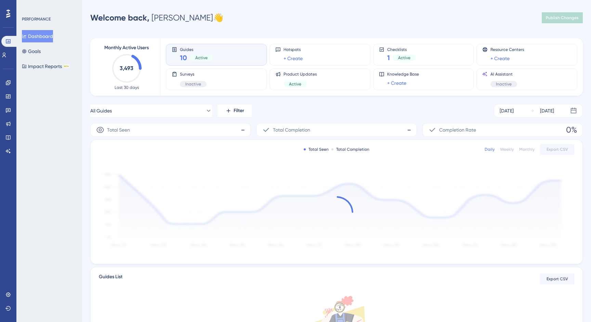 This screenshot has height=322, width=591. What do you see at coordinates (563, 18) in the screenshot?
I see `button: Publish Changes` at bounding box center [563, 18].